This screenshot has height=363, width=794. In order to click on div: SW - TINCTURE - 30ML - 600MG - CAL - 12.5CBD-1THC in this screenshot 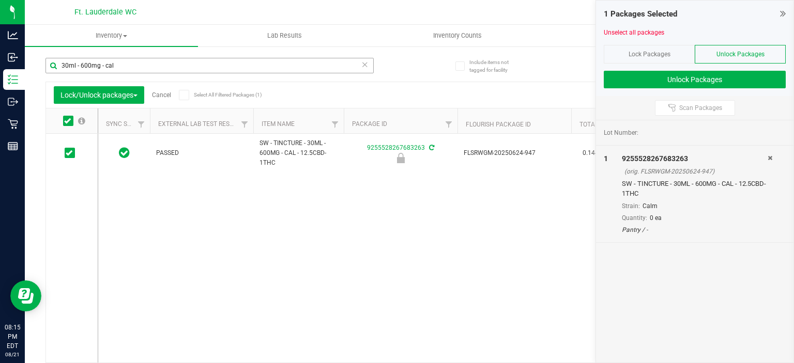, I will do `click(695, 189)`.